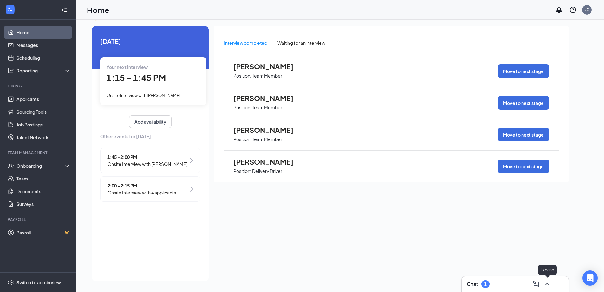  Describe the element at coordinates (43, 178) in the screenshot. I see `a: Team` at that location.